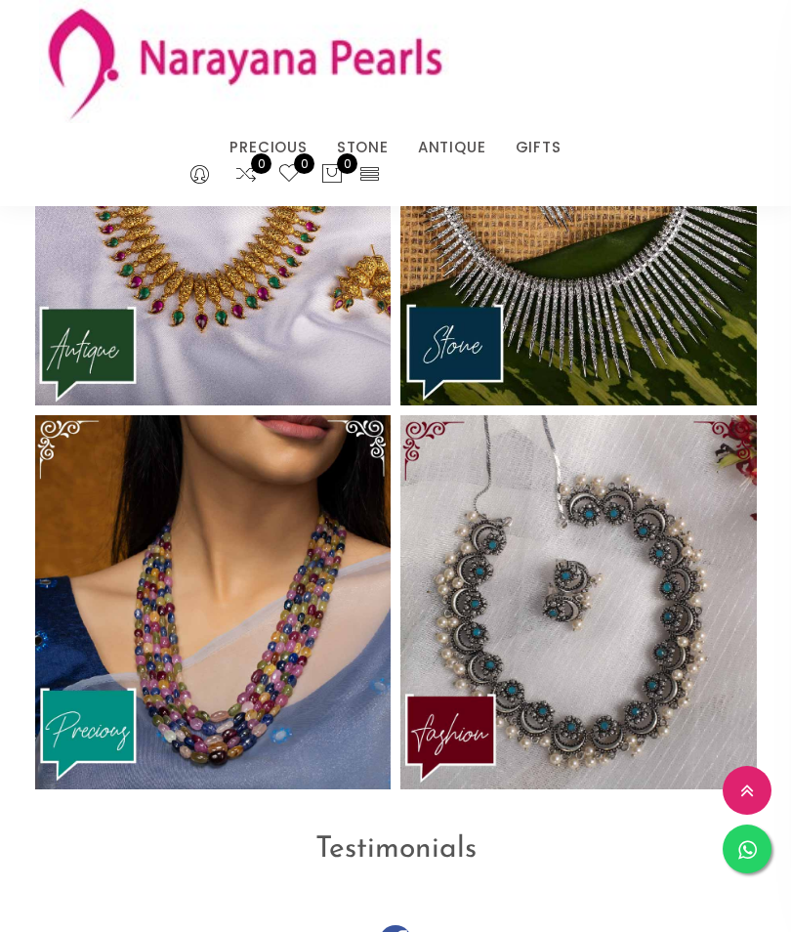 The height and width of the screenshot is (932, 791). What do you see at coordinates (578, 217) in the screenshot?
I see `img: Stone` at bounding box center [578, 217].